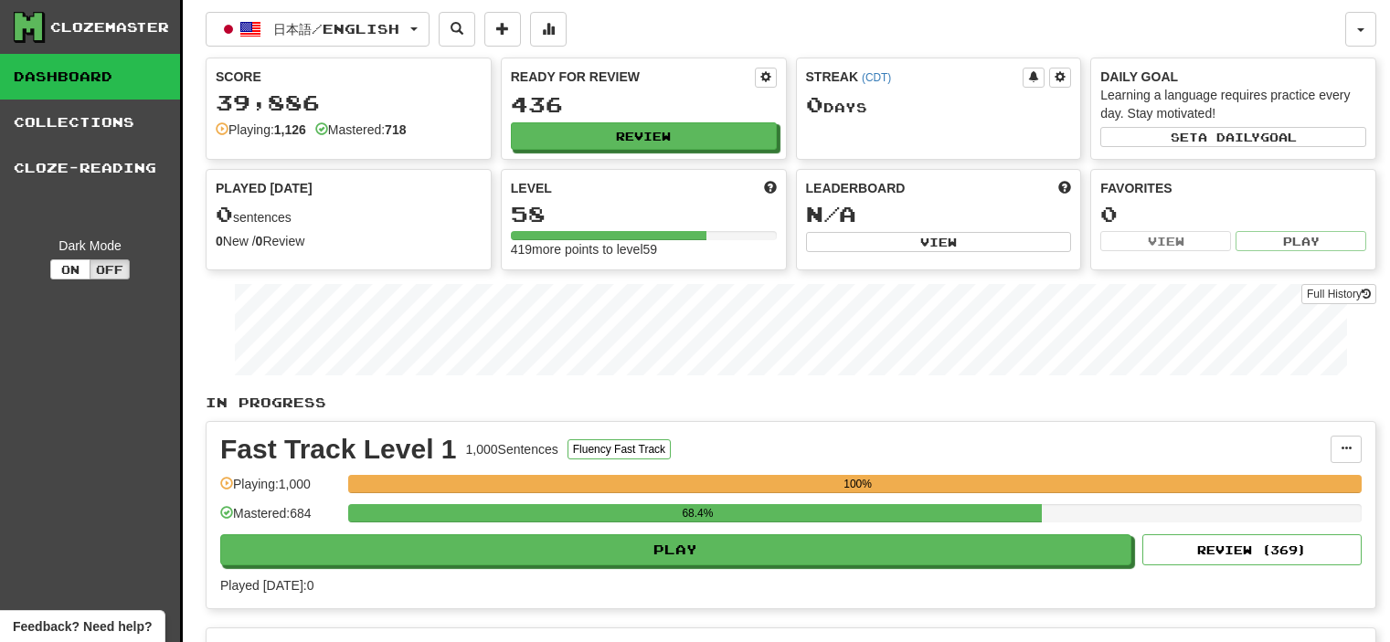 This screenshot has height=642, width=1390. What do you see at coordinates (770, 188) in the screenshot?
I see `span: Score more points to level up` at bounding box center [770, 188].